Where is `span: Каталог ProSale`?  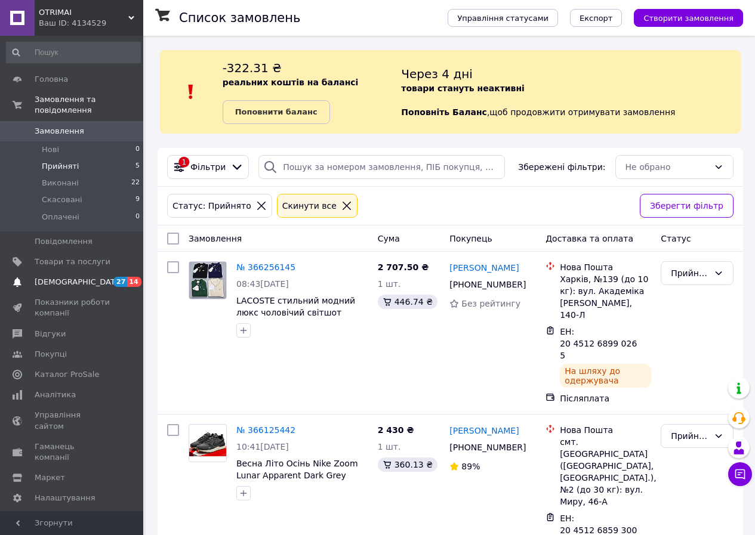
span: Каталог ProSale is located at coordinates (67, 375).